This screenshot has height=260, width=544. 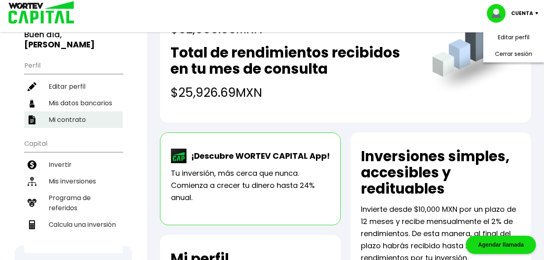 I want to click on img: contrato-icon.f2db500c.svg, so click(x=32, y=120).